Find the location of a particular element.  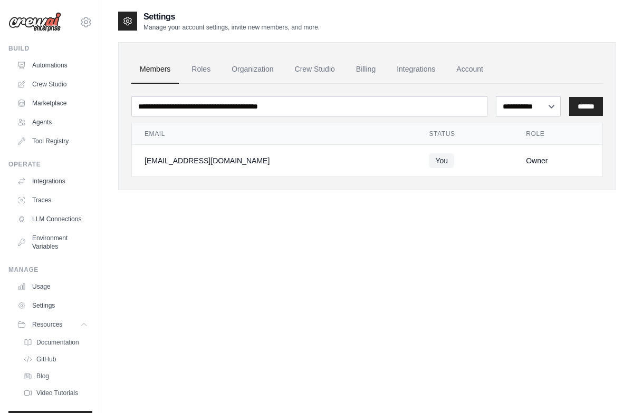

a: Account is located at coordinates (469, 70).